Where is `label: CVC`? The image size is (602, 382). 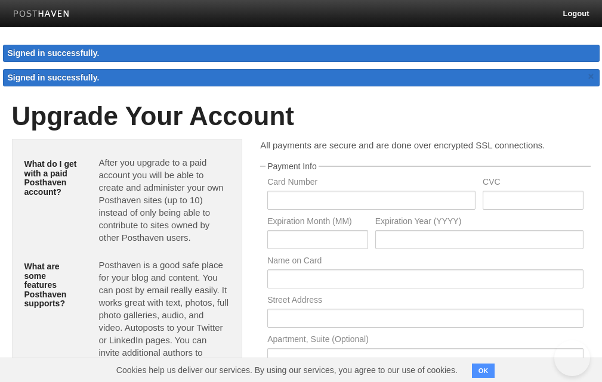 label: CVC is located at coordinates (533, 183).